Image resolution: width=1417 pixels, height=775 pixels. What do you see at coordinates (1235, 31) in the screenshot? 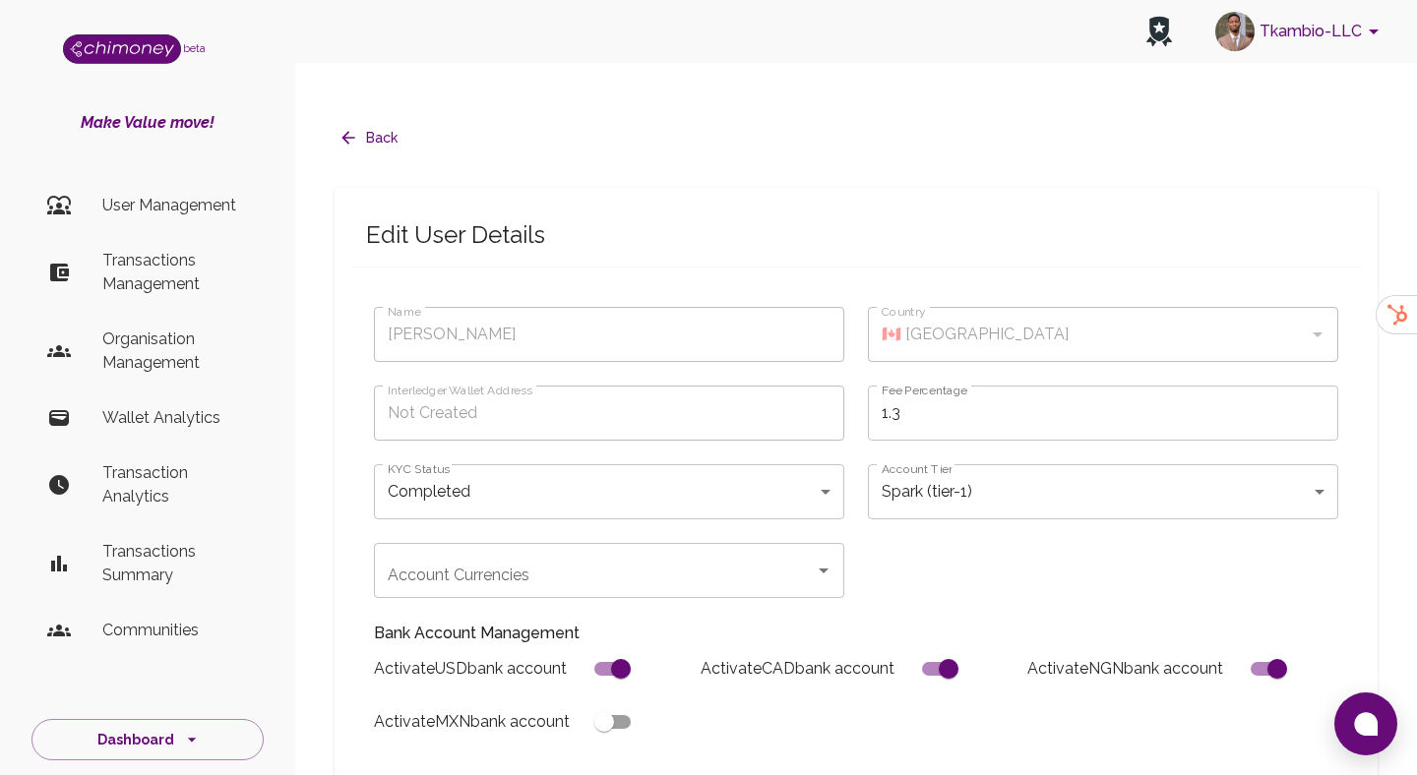
I see `img: avatar` at bounding box center [1235, 31].